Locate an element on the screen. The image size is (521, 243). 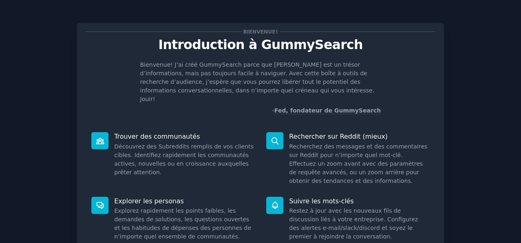
span: Bienvenue! is located at coordinates (260, 32).